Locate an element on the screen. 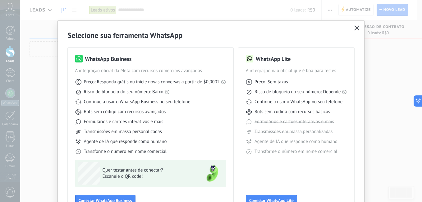 The width and height of the screenshot is (422, 202). span: Risco de bloqueio do seu número: Baixo is located at coordinates (124, 92).